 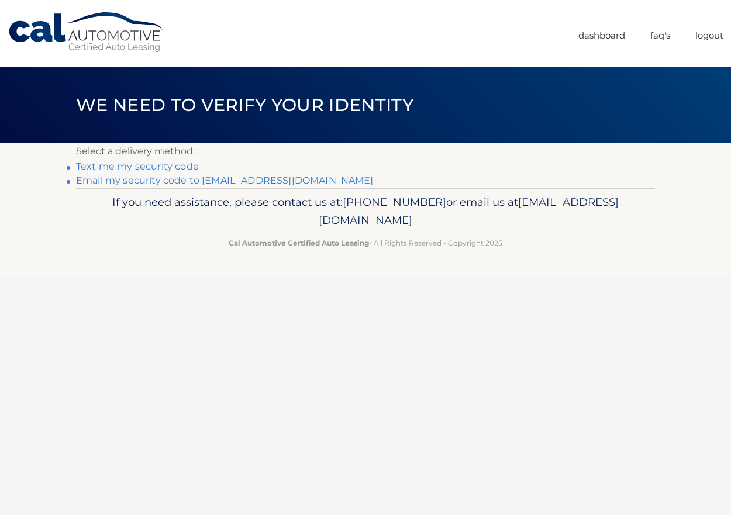 What do you see at coordinates (601, 35) in the screenshot?
I see `a: Dashboard` at bounding box center [601, 35].